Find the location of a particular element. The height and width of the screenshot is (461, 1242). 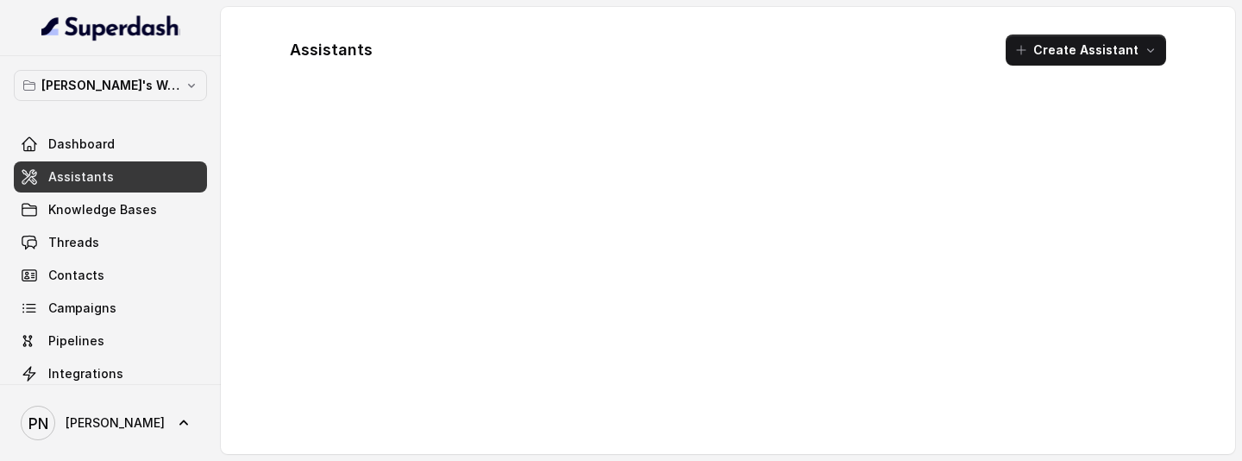

a: Assistants is located at coordinates (110, 177).